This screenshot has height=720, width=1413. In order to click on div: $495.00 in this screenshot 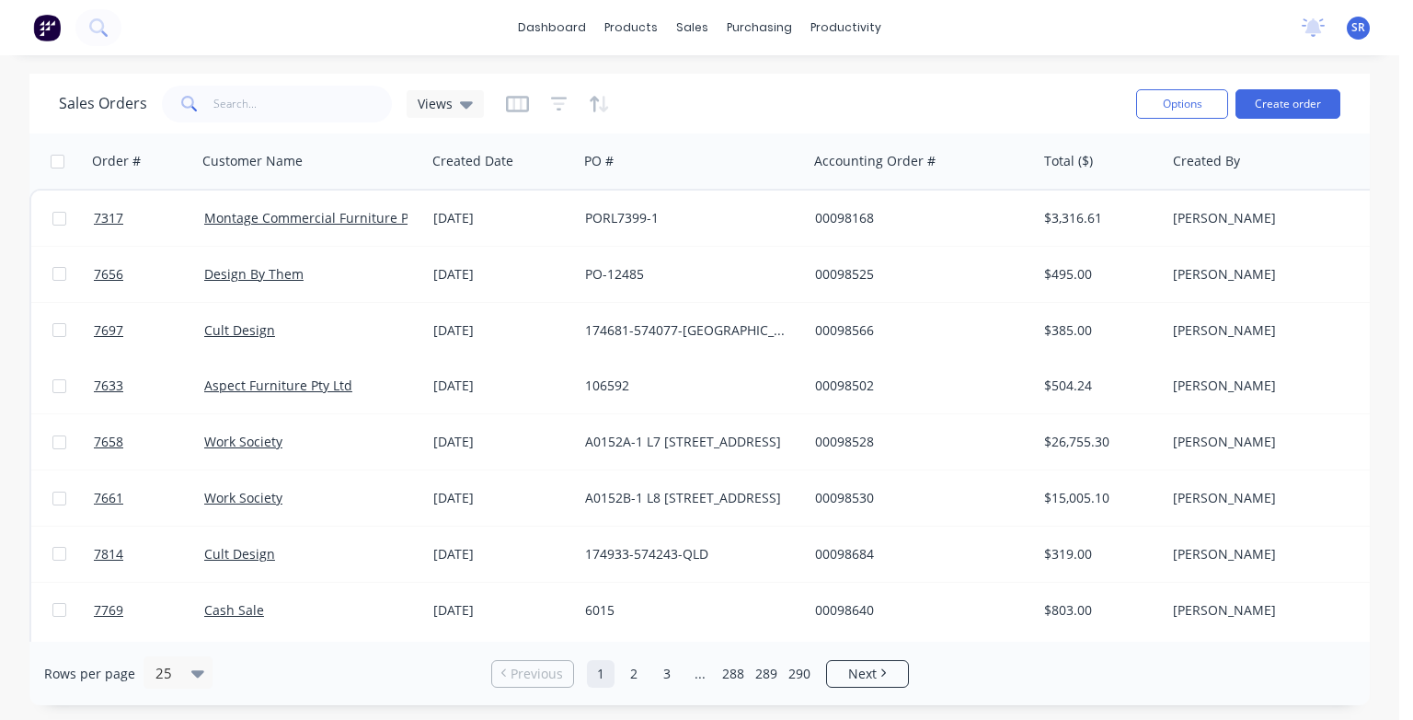, I will do `click(1098, 274)`.